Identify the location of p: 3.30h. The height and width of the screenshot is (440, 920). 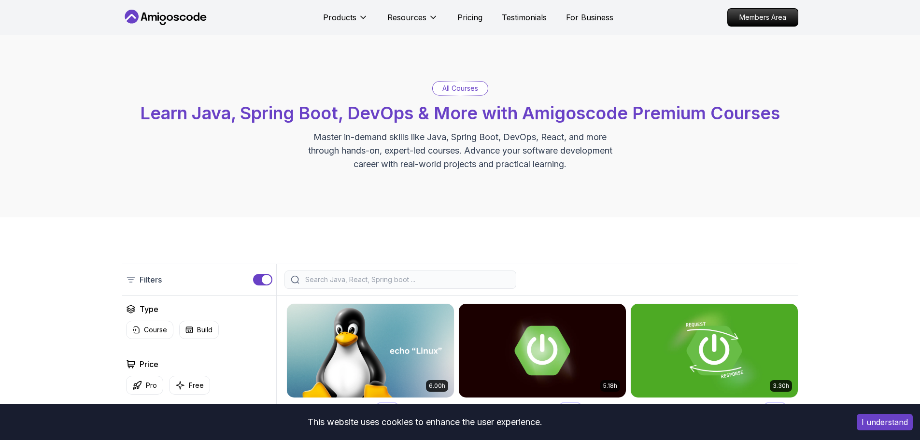
(781, 386).